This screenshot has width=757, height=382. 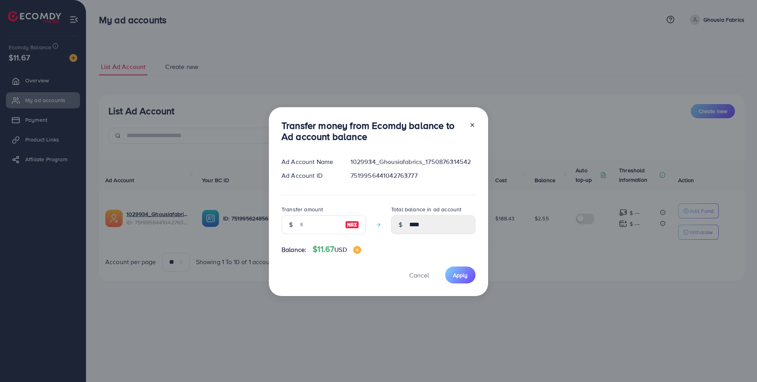 What do you see at coordinates (372, 131) in the screenshot?
I see `h3: Transfer money from Ecomdy balance to Ad account balance` at bounding box center [372, 131].